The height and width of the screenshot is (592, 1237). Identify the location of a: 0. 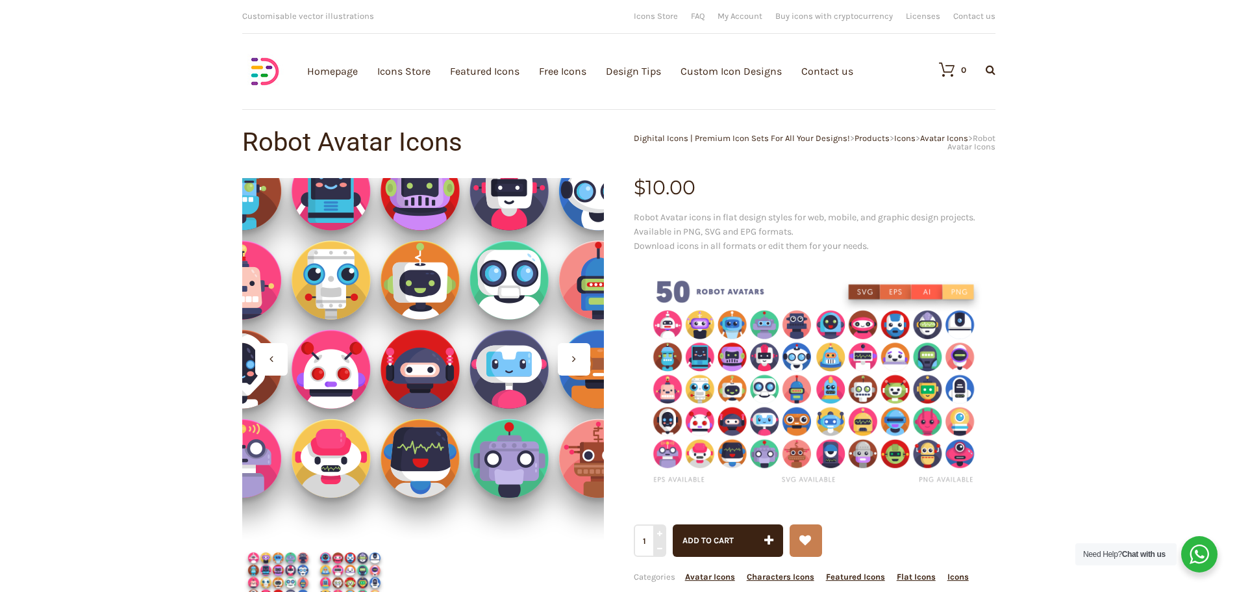
(946, 69).